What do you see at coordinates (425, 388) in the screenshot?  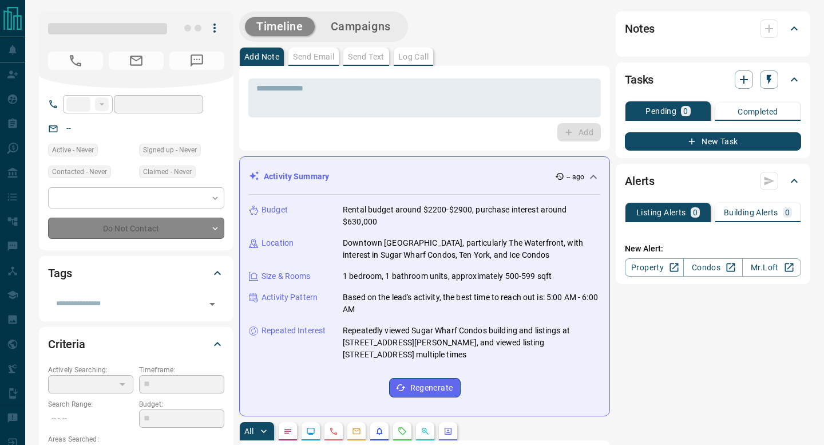 I see `button: Regenerate` at bounding box center [425, 388].